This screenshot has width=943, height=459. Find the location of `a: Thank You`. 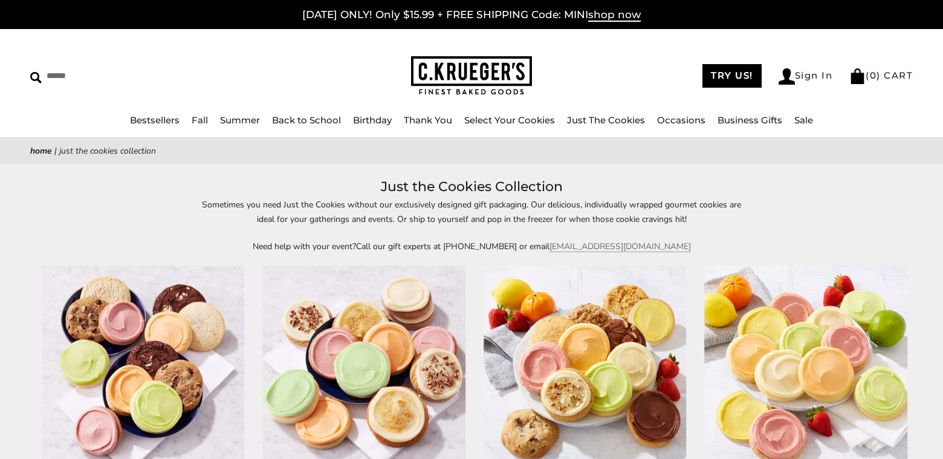

a: Thank You is located at coordinates (428, 120).